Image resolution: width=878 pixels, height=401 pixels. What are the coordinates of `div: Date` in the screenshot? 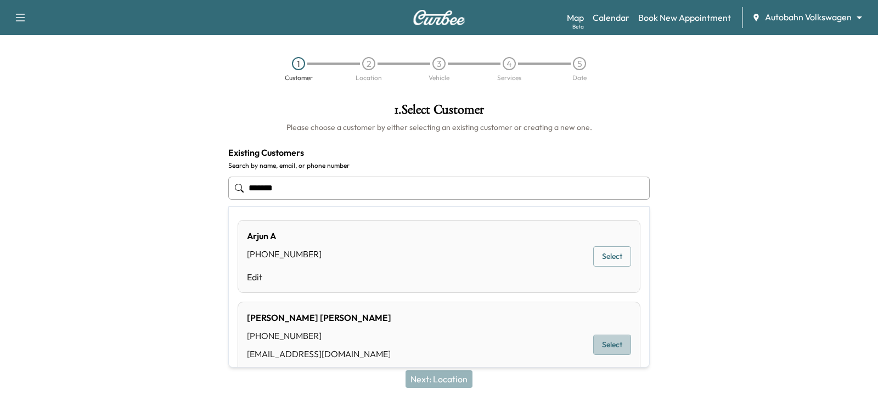 It's located at (579, 78).